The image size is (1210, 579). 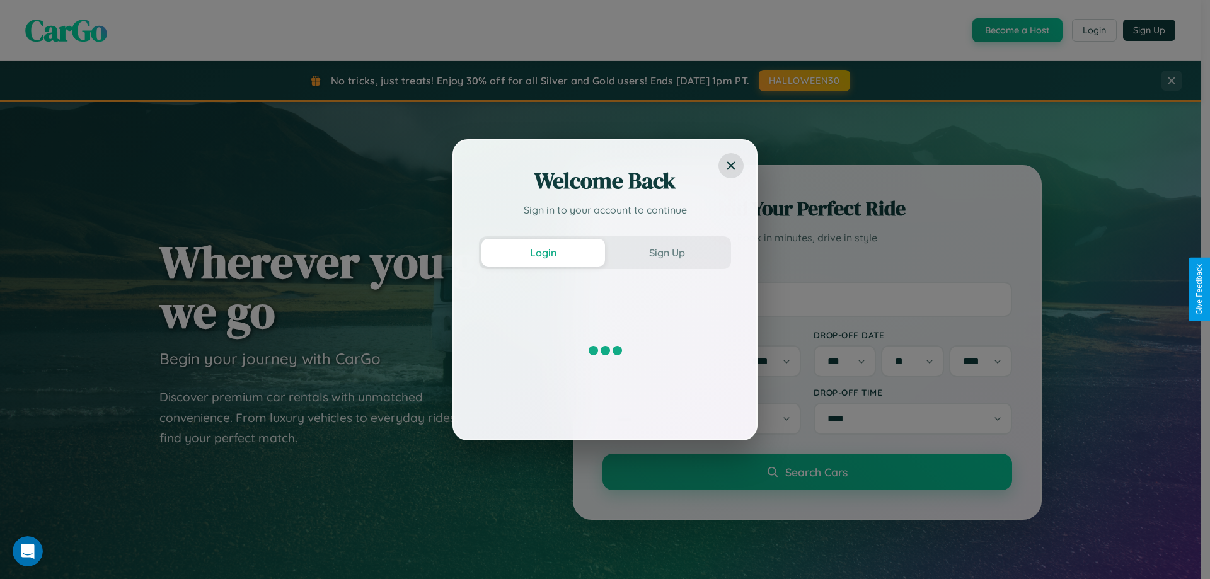 I want to click on button: Sign Up, so click(x=667, y=253).